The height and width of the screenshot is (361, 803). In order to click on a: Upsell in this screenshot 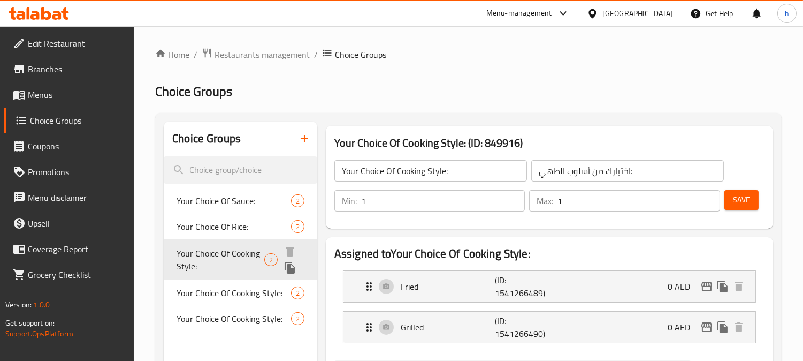, I will do `click(69, 223)`.